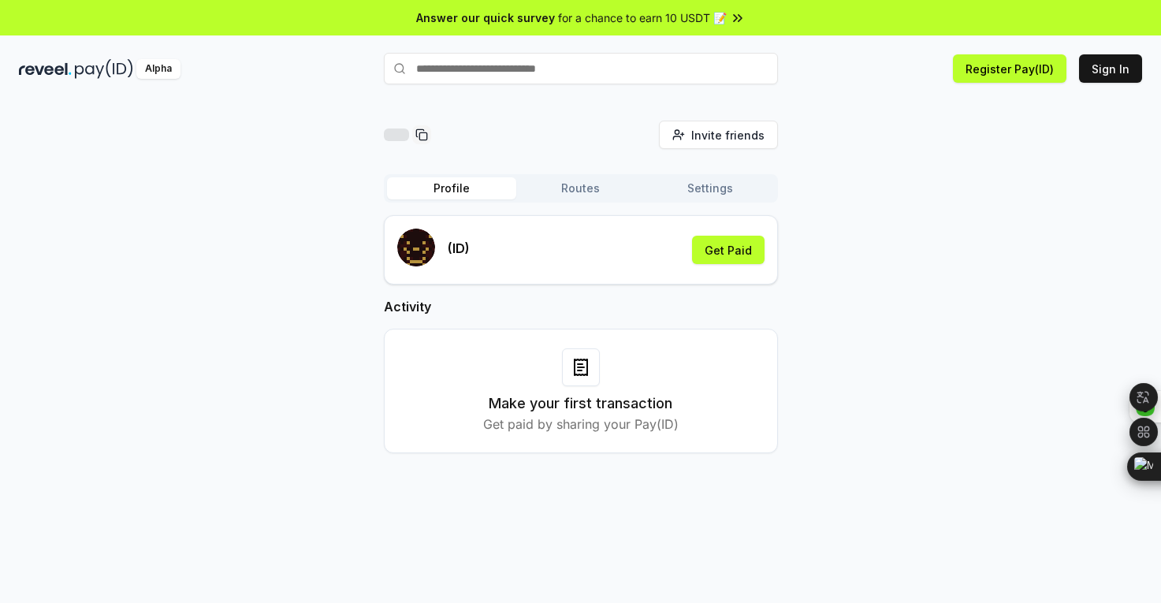  What do you see at coordinates (45, 69) in the screenshot?
I see `img: reveel_dark` at bounding box center [45, 69].